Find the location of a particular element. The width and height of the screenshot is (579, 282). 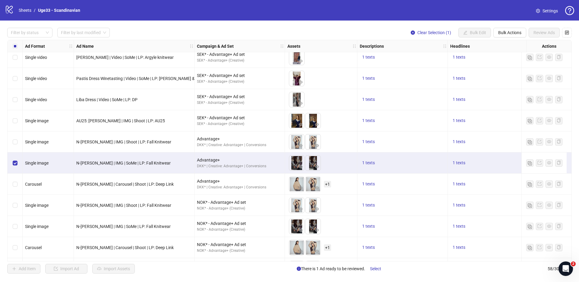

div: Select row 54 is located at coordinates (15, 247).